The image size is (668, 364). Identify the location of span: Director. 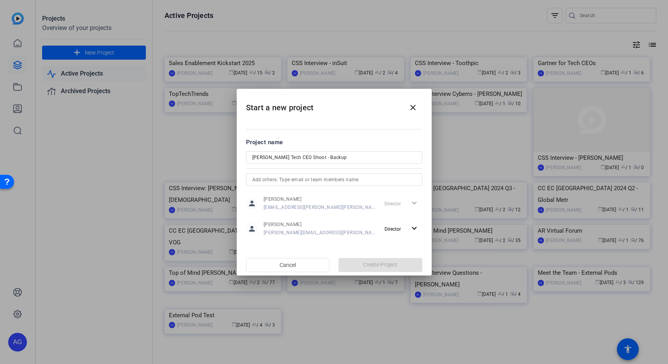
(393, 229).